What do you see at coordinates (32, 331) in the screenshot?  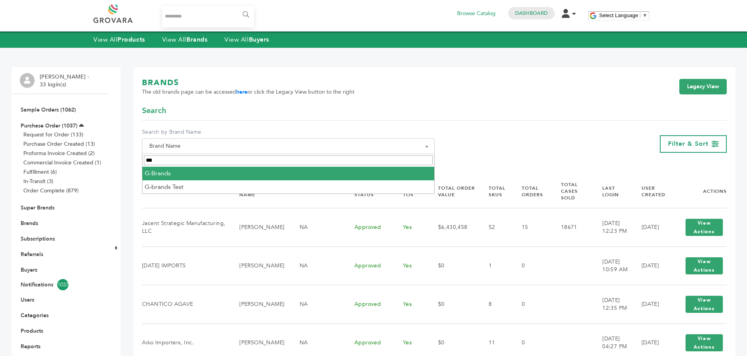 I see `a: Products` at bounding box center [32, 331].